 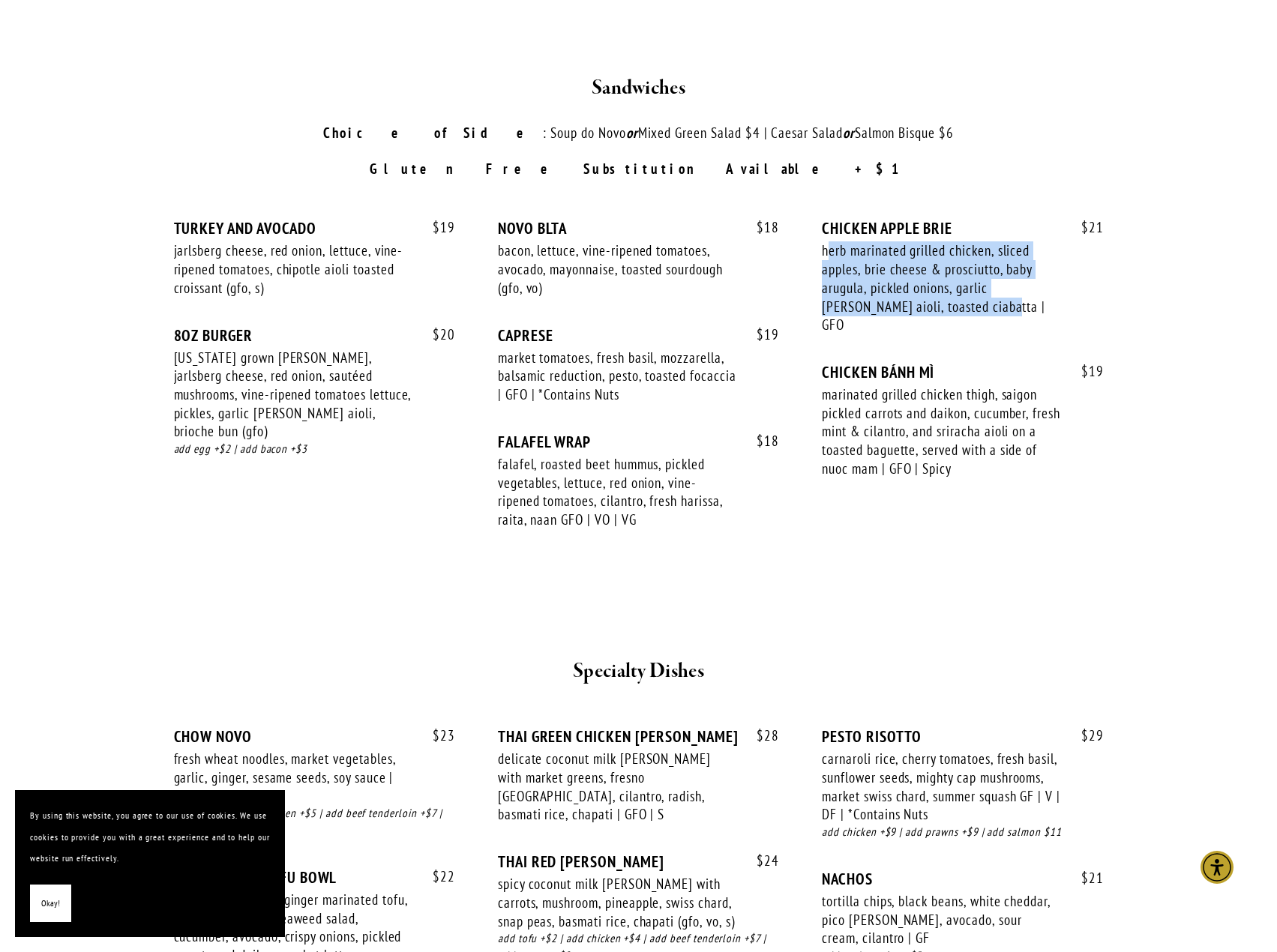 I want to click on div: add chicken +$9 | add prawns +$9 | add salmon $11, so click(x=962, y=832).